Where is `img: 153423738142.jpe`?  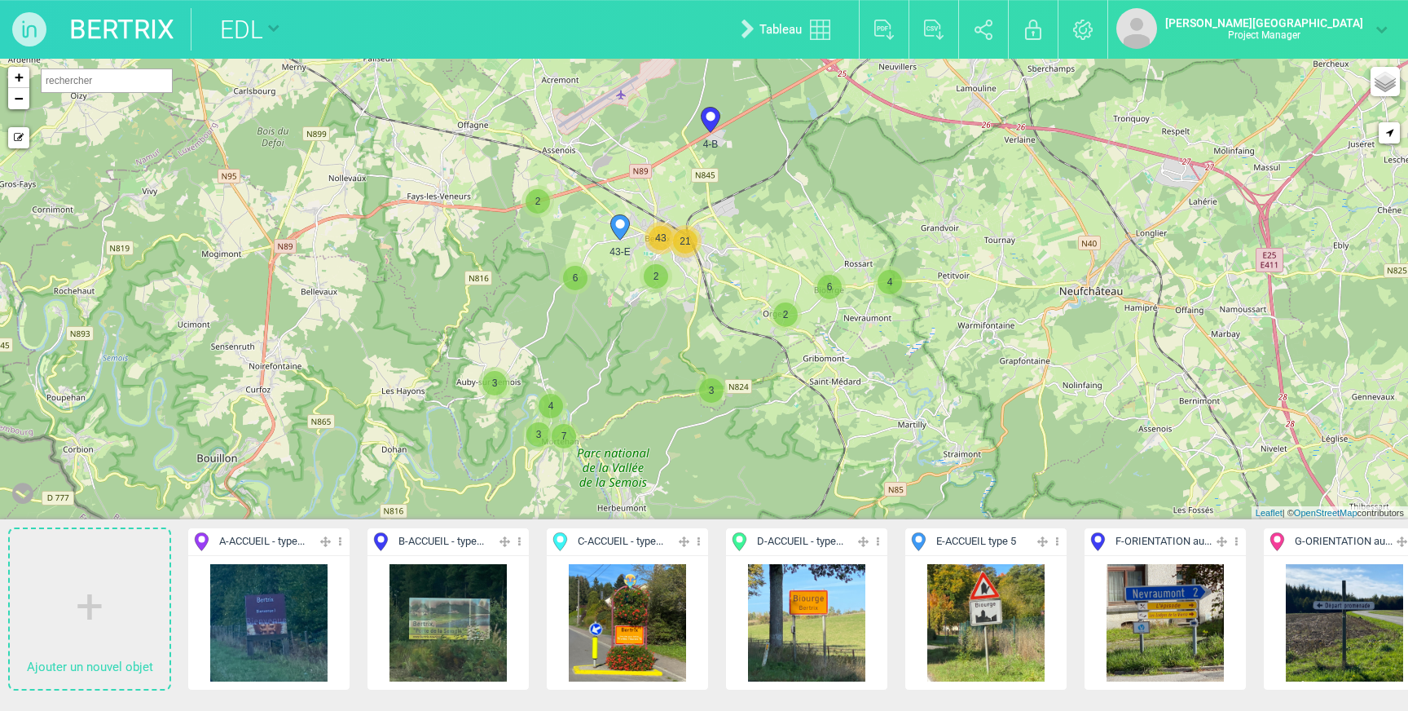 img: 153423738142.jpe is located at coordinates (1166, 623).